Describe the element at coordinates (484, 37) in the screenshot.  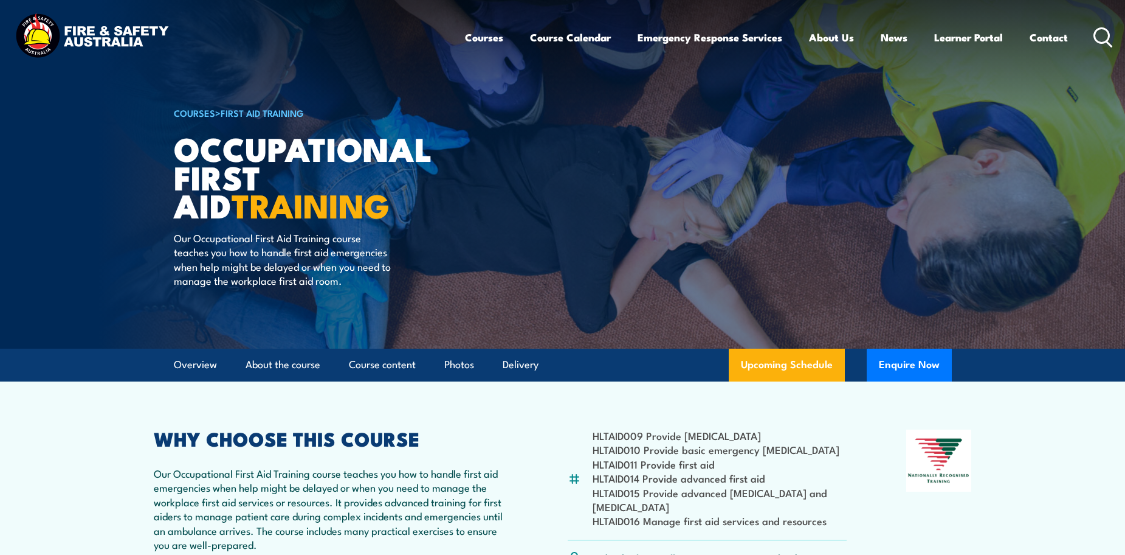
I see `a: Courses` at that location.